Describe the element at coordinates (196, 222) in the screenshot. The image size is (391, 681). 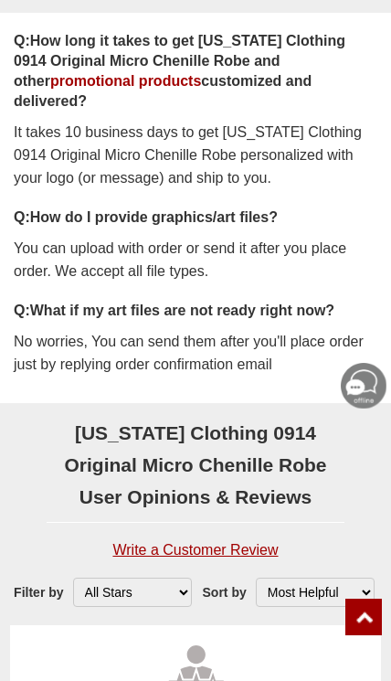
I see `span: Q:How do I provide graphics/art files?` at that location.